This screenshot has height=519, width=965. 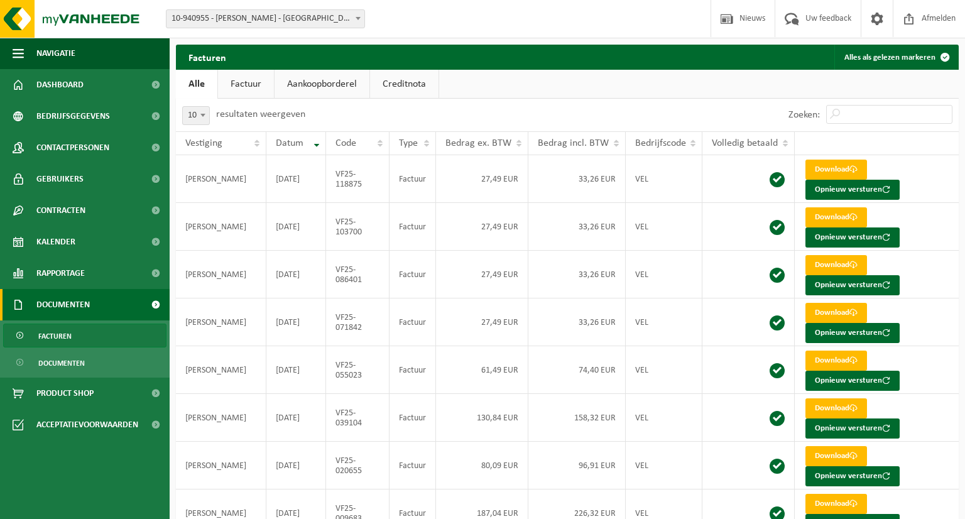 What do you see at coordinates (409, 143) in the screenshot?
I see `span: Type` at bounding box center [409, 143].